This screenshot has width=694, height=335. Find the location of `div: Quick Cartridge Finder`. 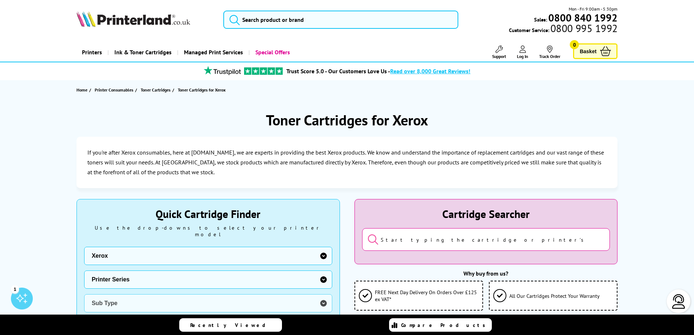

div: Quick Cartridge Finder is located at coordinates (208, 214).